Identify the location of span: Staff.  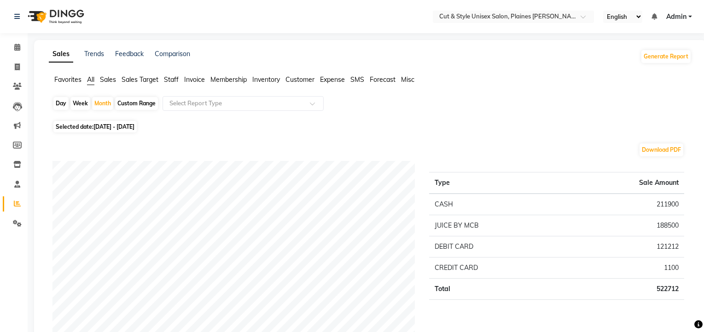
(171, 80).